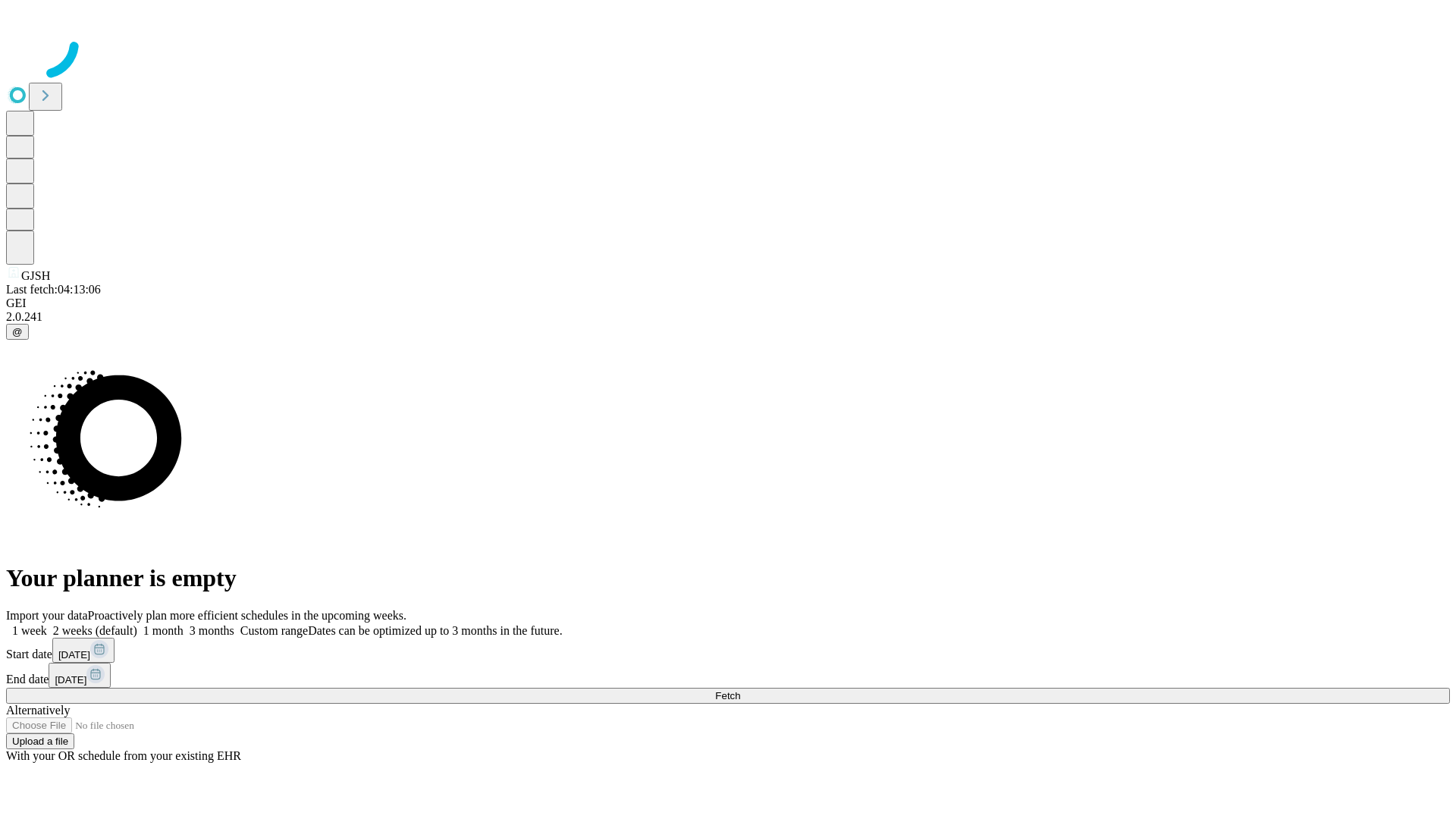 This screenshot has width=1456, height=819. I want to click on span: With your OR schedule from your existing EHR, so click(123, 756).